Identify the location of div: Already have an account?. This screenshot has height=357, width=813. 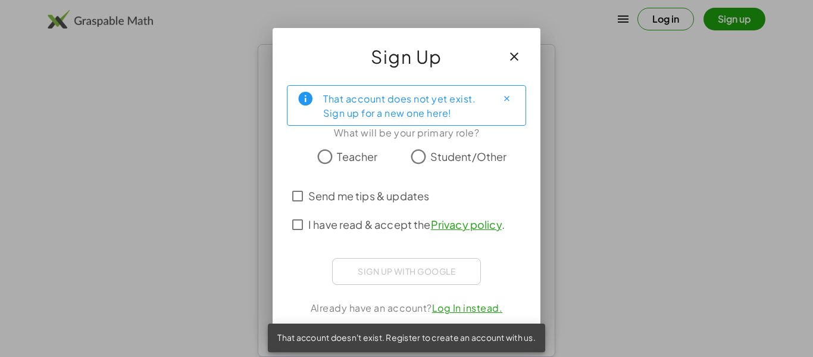
(407, 308).